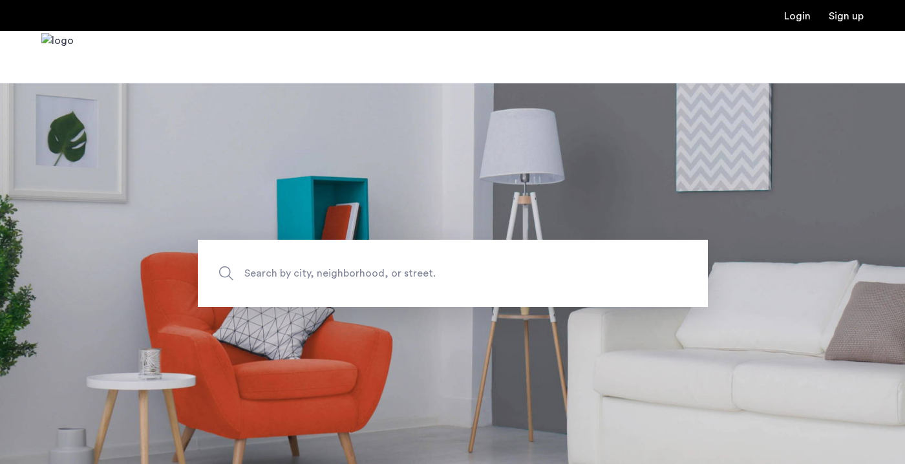  I want to click on input: Apartment Search, so click(453, 273).